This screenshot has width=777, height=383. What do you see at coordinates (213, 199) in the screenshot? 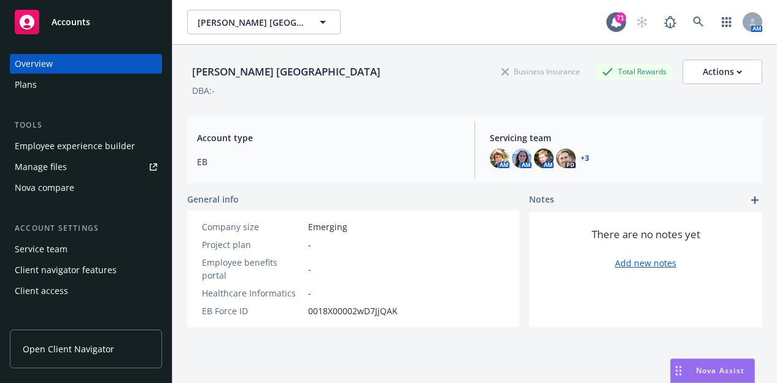
I see `span: General info` at bounding box center [213, 199].